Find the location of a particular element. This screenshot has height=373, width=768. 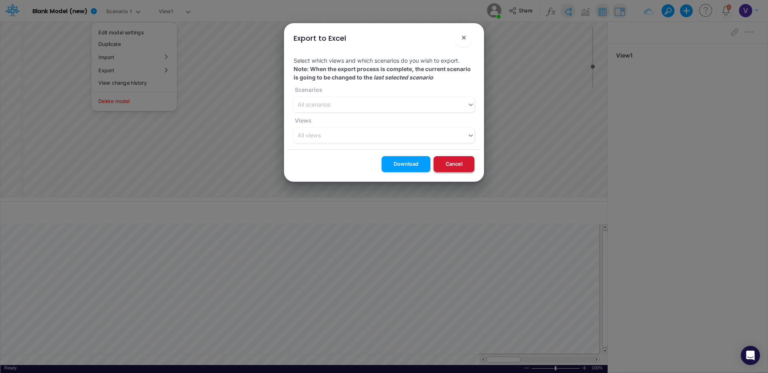

div: All views is located at coordinates (309, 136).